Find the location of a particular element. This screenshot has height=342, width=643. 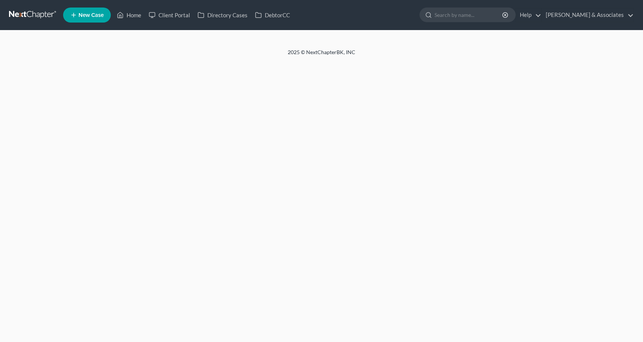

a: Client Portal is located at coordinates (169, 15).